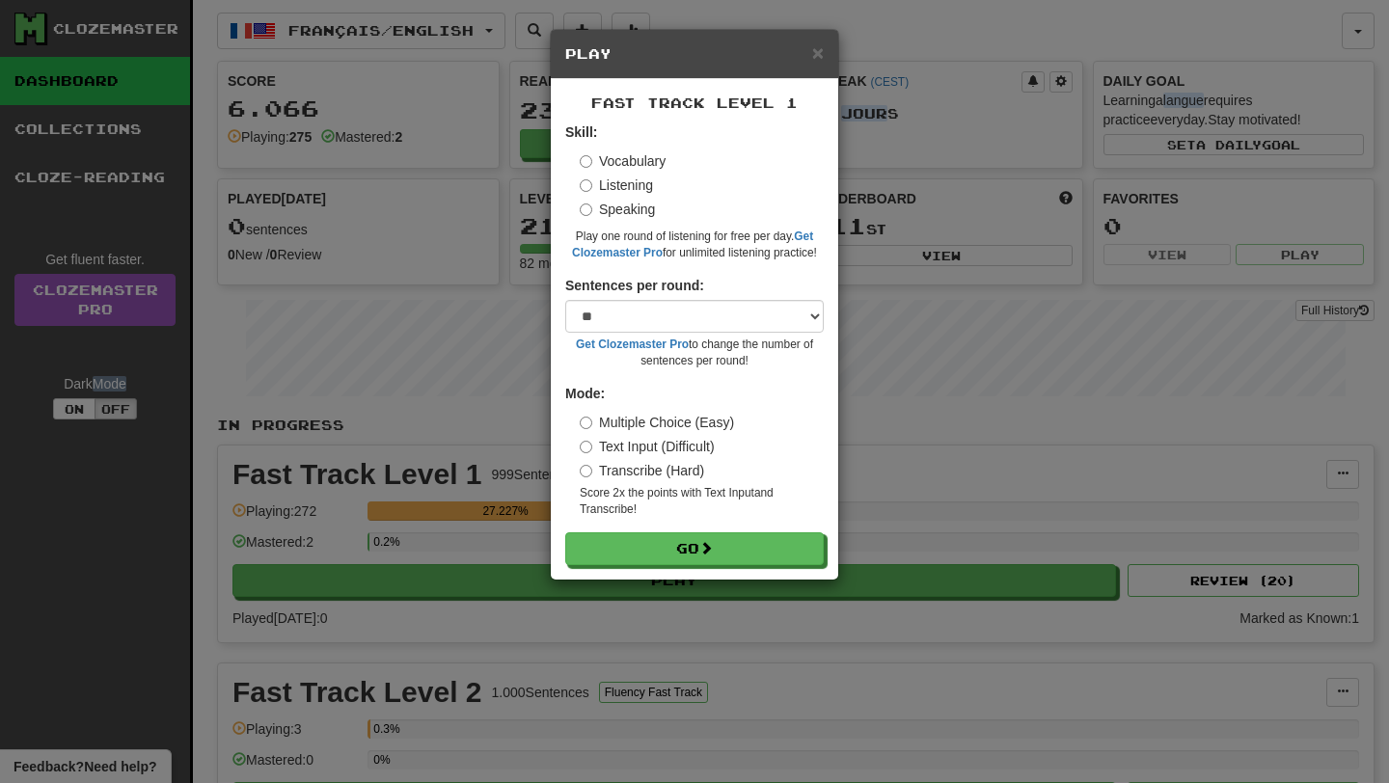 The image size is (1389, 783). What do you see at coordinates (694, 353) in the screenshot?
I see `small: to change the number of sentences per round!` at bounding box center [694, 353].